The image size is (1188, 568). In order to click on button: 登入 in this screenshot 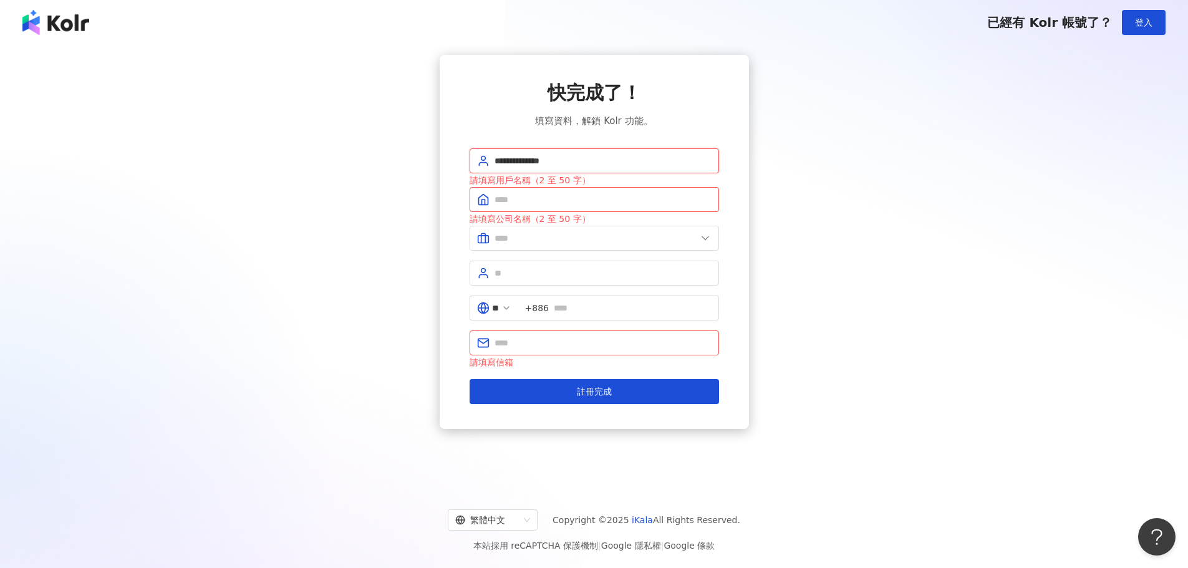, I will do `click(1144, 22)`.